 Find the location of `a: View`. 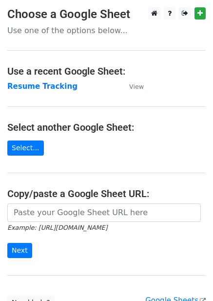

a: View is located at coordinates (132, 86).